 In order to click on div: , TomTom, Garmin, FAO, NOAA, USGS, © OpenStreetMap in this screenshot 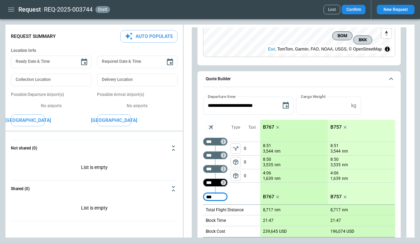, I will do `click(325, 49)`.